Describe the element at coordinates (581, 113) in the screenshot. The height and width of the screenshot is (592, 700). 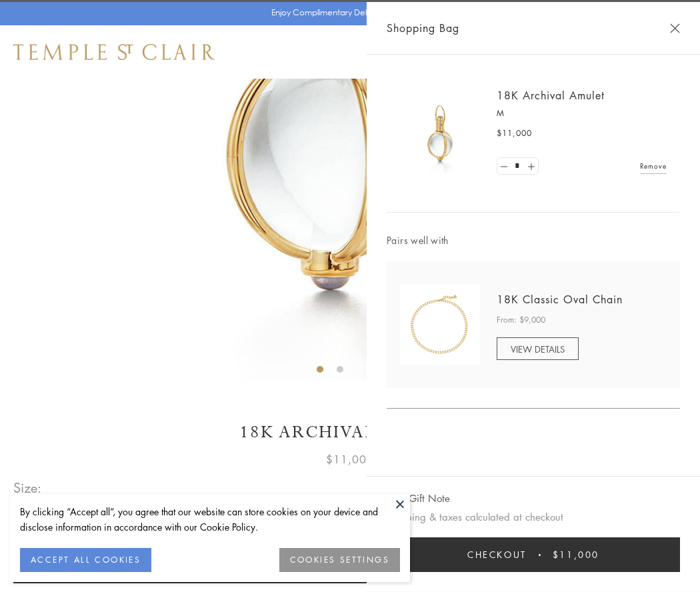
I see `p: M` at that location.